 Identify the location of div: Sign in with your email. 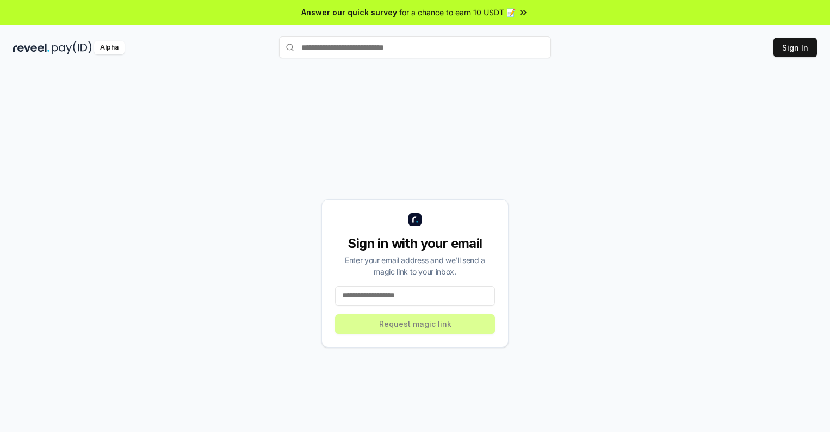
(415, 243).